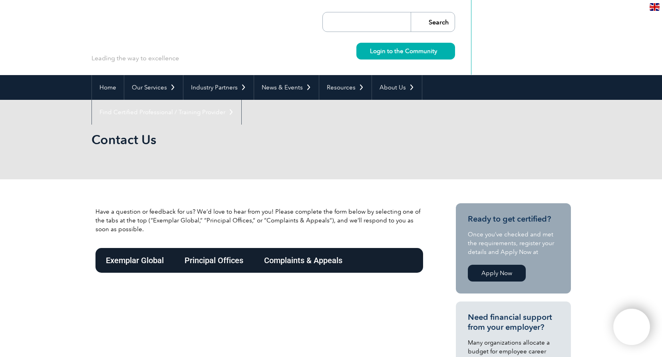 The height and width of the screenshot is (357, 662). Describe the element at coordinates (513, 322) in the screenshot. I see `h3: Need financial support from your employer?` at that location.